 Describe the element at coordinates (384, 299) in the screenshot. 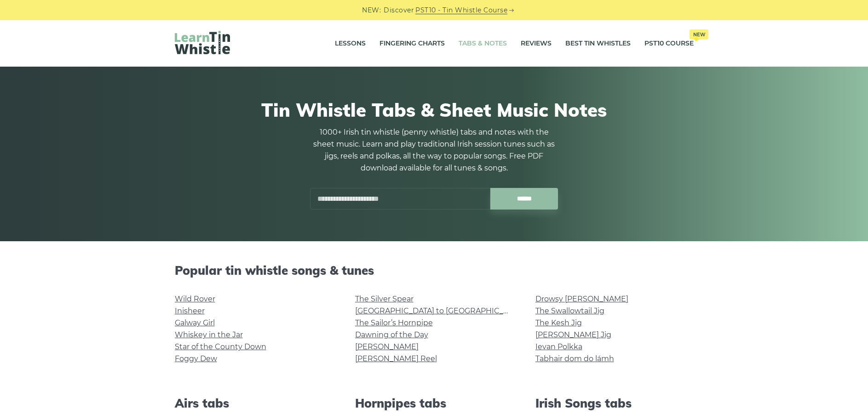

I see `a: The Silver Spear` at that location.